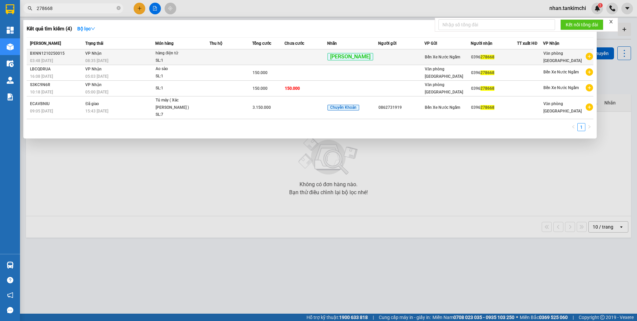 The width and height of the screenshot is (637, 321). What do you see at coordinates (581, 127) in the screenshot?
I see `a: 1` at bounding box center [581, 127].